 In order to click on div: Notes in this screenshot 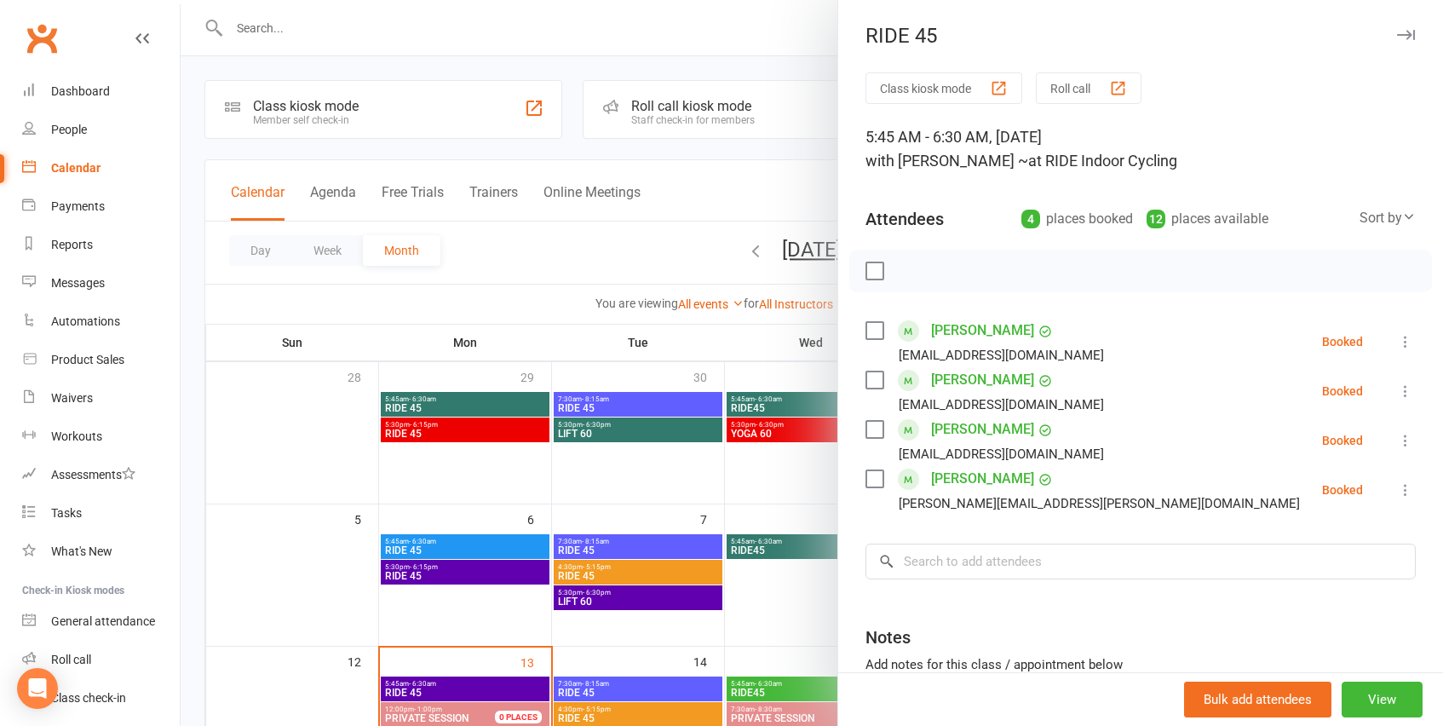, I will do `click(888, 637)`.